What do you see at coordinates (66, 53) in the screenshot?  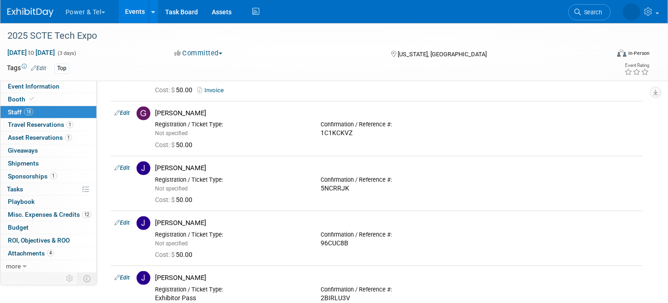 I see `span: (3 days)` at bounding box center [66, 53].